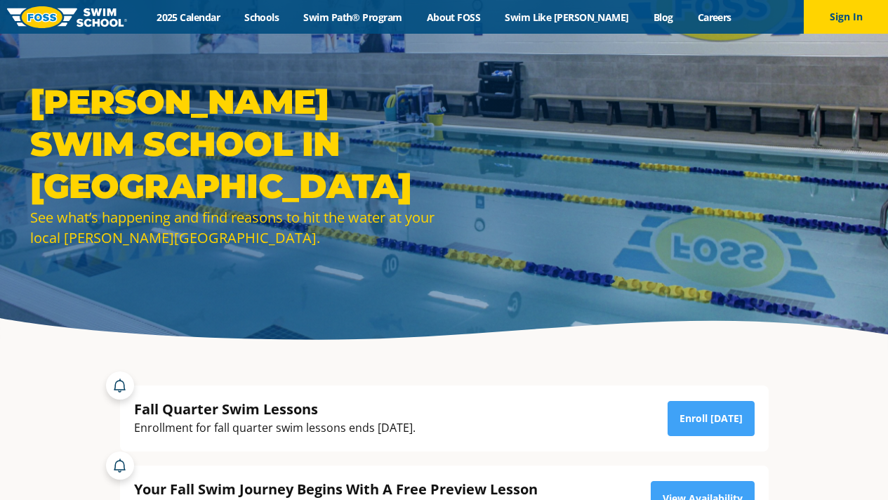 Image resolution: width=888 pixels, height=500 pixels. Describe the element at coordinates (454, 17) in the screenshot. I see `a: About FOSS` at that location.